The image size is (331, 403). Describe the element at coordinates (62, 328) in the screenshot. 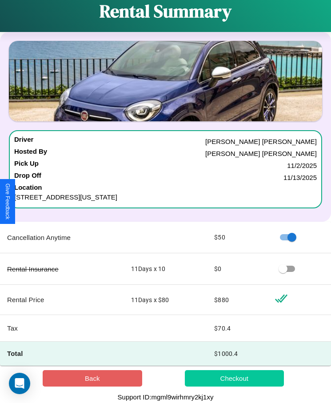

I see `p: Tax` at that location.